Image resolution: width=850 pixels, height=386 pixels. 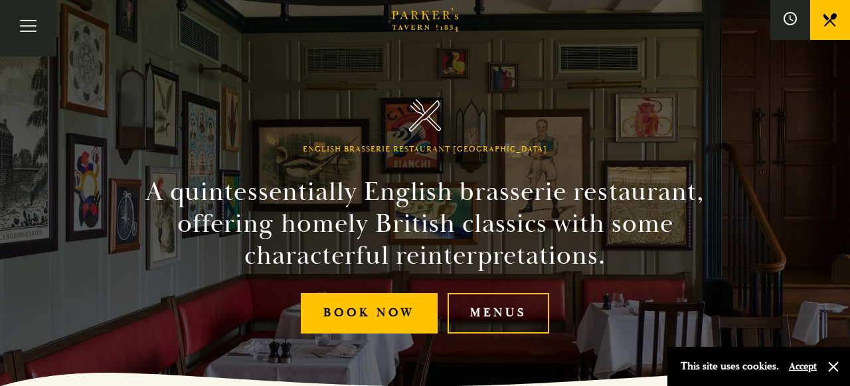 I want to click on a: Book Now, so click(x=369, y=313).